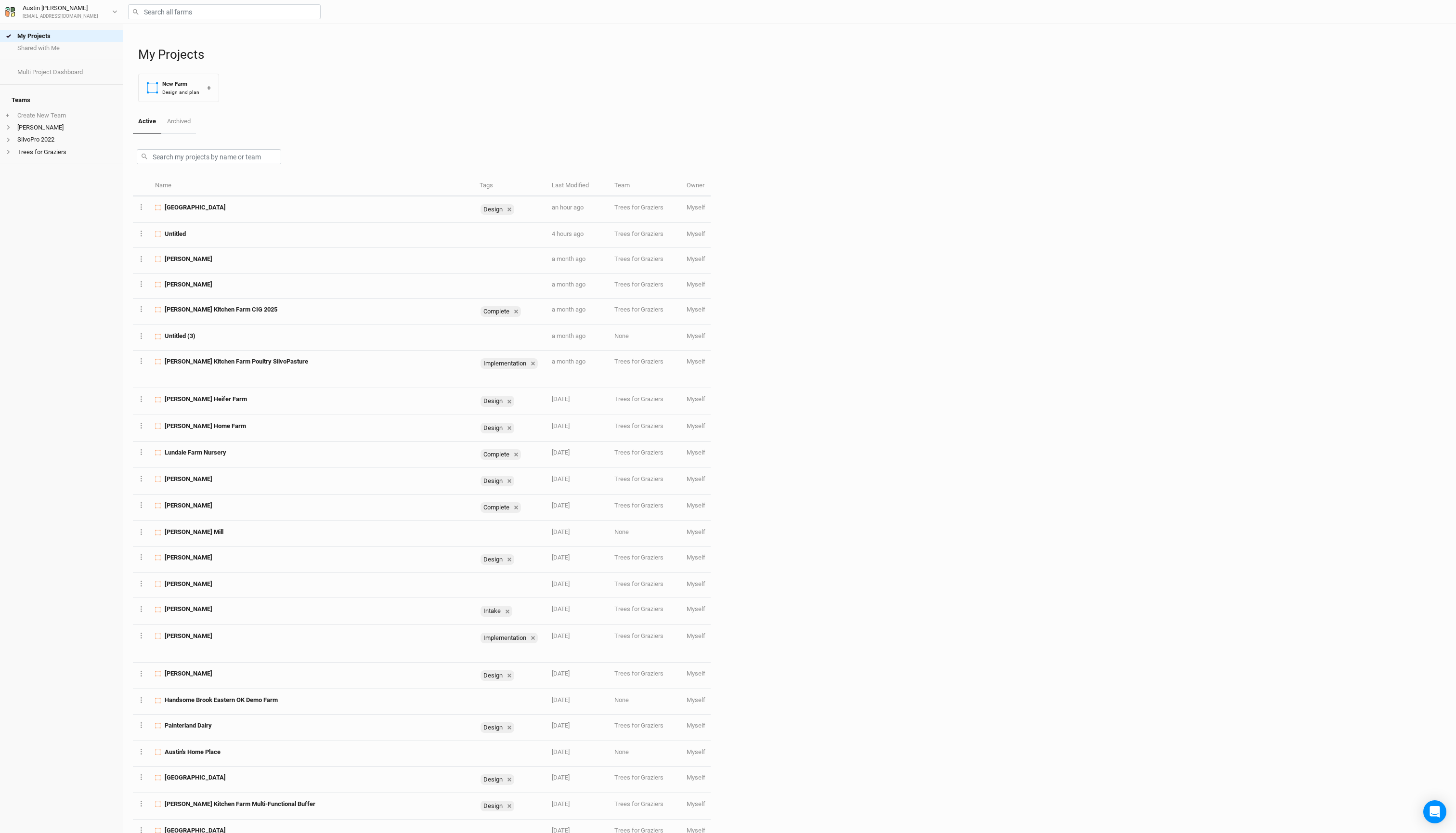 This screenshot has width=1456, height=833. I want to click on span: Sep 2, 2025 11:34 AM, so click(568, 335).